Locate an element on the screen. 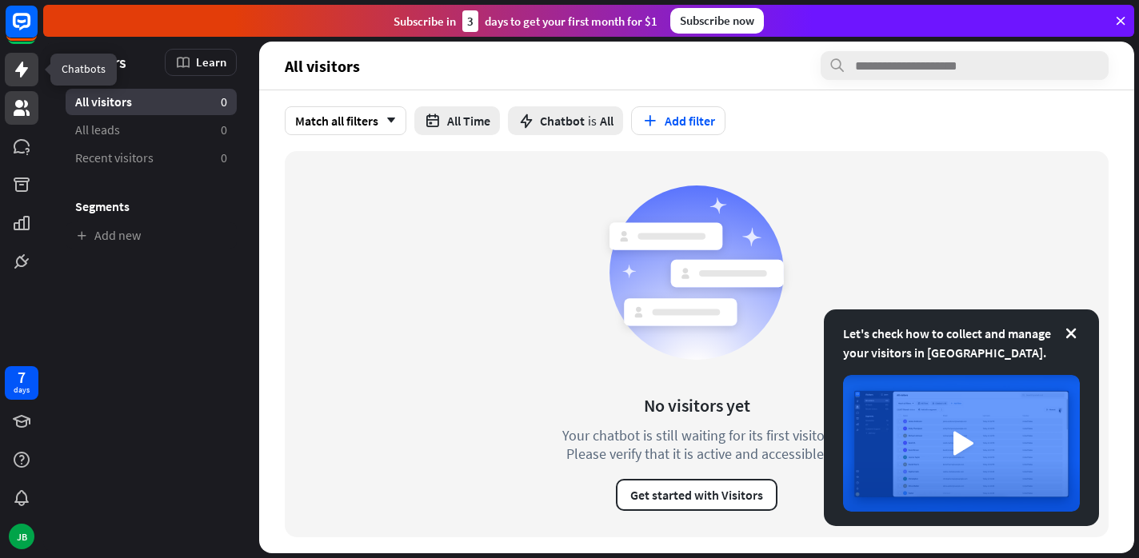 Image resolution: width=1139 pixels, height=558 pixels. div: Match all filters is located at coordinates (345, 121).